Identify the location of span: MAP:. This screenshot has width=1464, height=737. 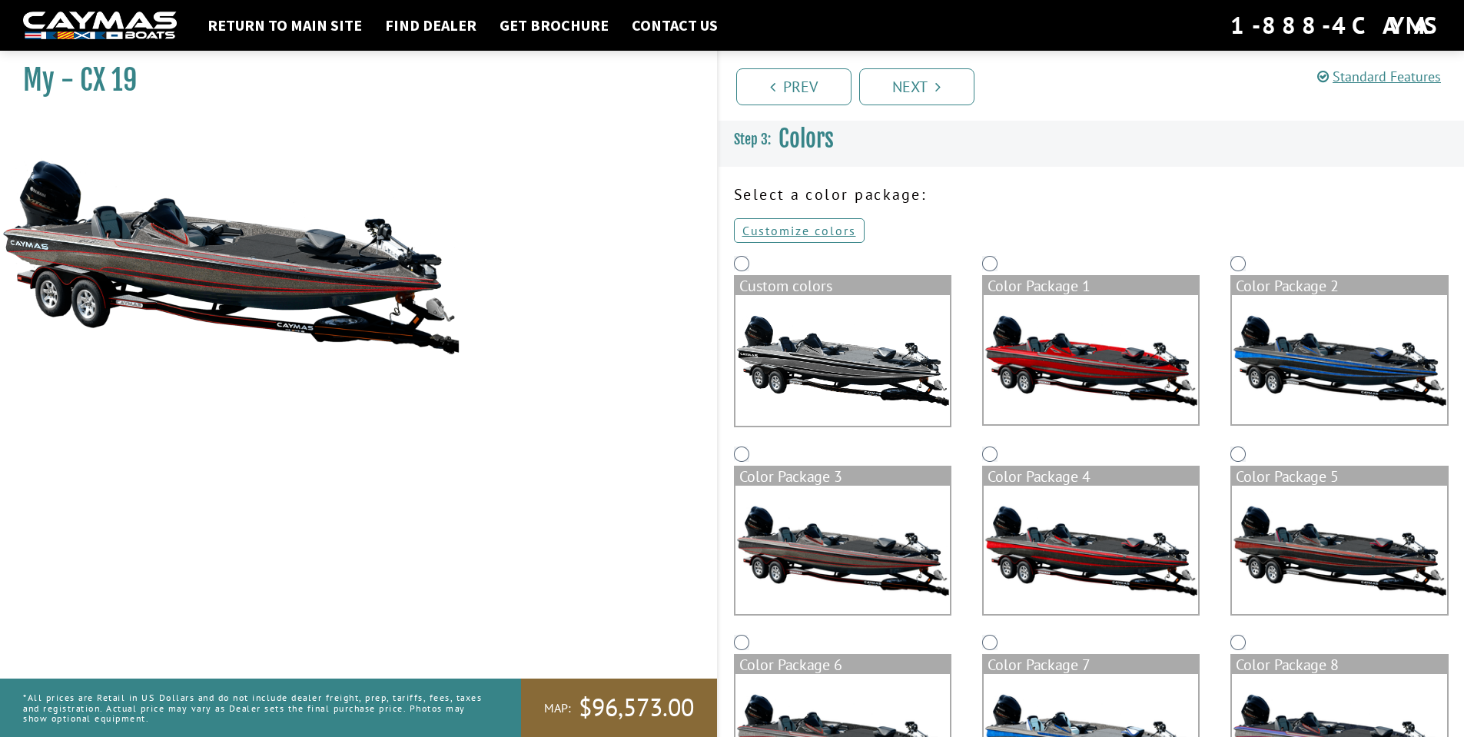
(557, 708).